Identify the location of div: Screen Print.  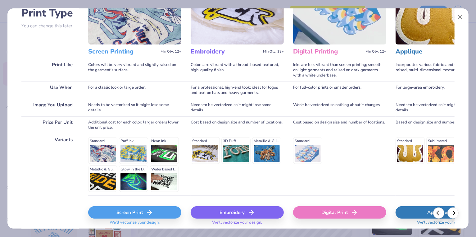
(135, 212).